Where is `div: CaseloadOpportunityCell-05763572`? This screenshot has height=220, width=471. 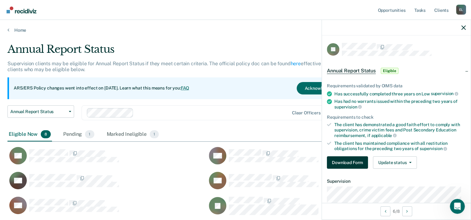 div: CaseloadOpportunityCell-05763572 is located at coordinates (306, 184).